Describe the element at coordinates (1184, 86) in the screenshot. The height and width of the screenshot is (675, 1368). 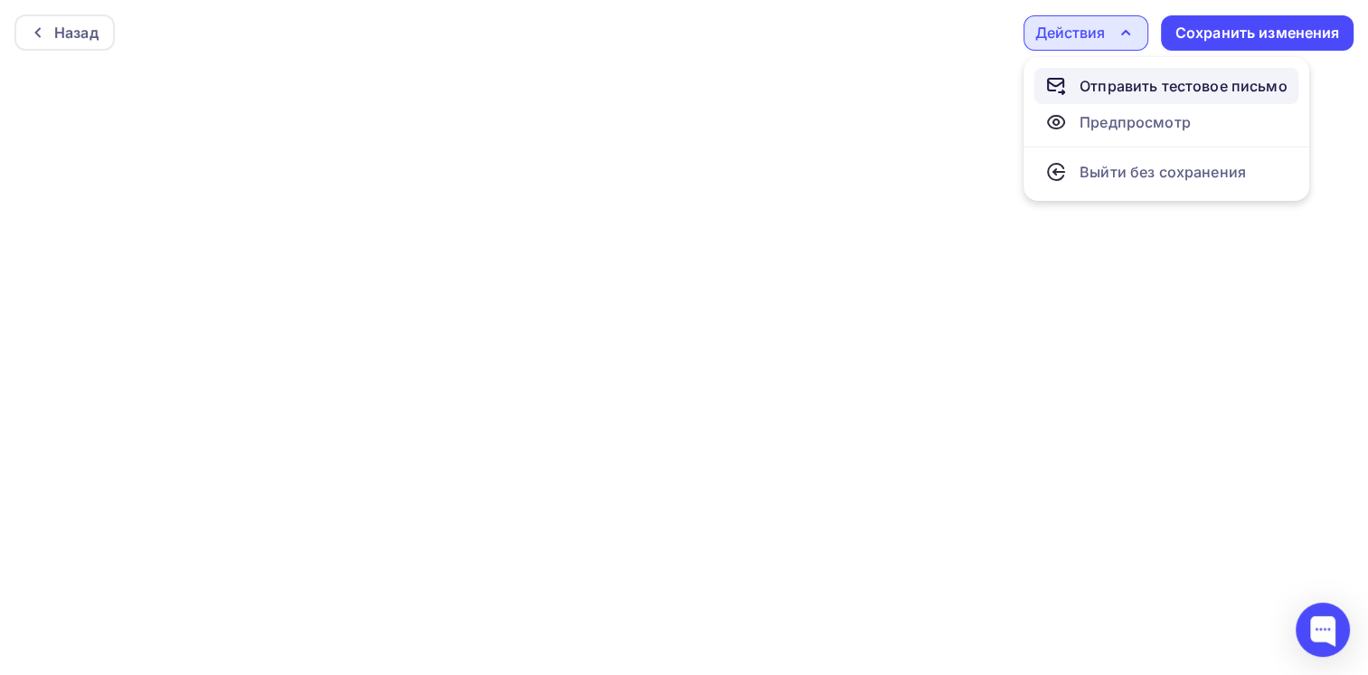
I see `div: Отправить тестовое письмо` at that location.